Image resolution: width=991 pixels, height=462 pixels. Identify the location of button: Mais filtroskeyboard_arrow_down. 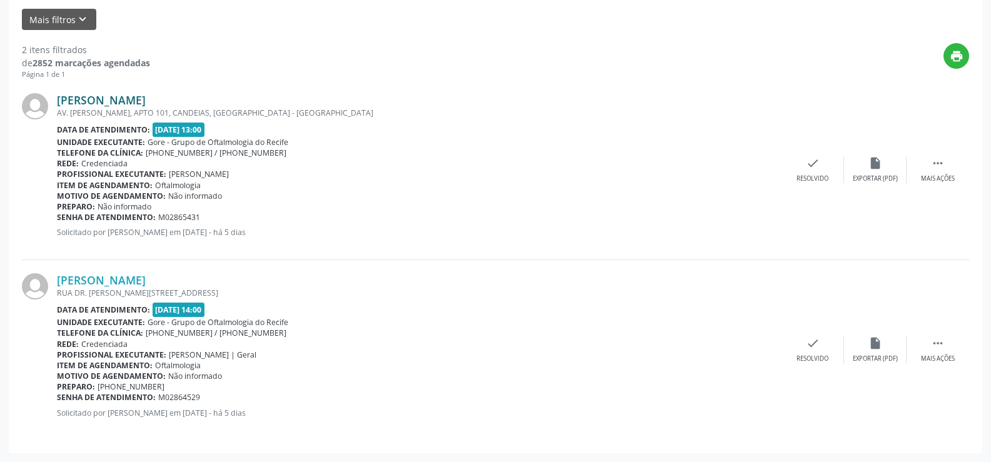
(59, 19).